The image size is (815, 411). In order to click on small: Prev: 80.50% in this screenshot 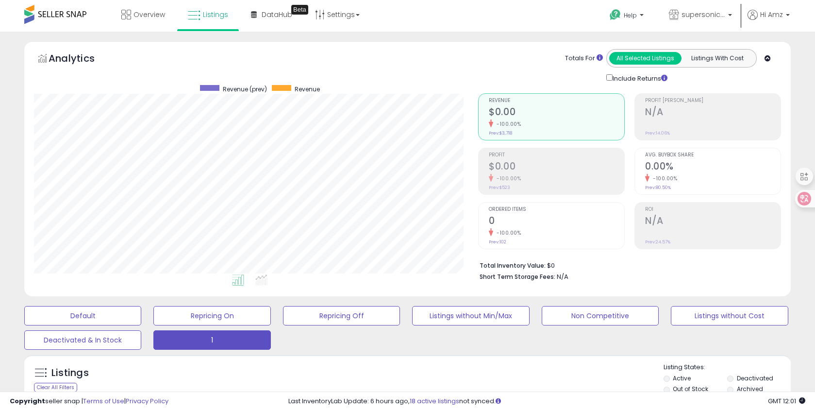, I will do `click(658, 187)`.